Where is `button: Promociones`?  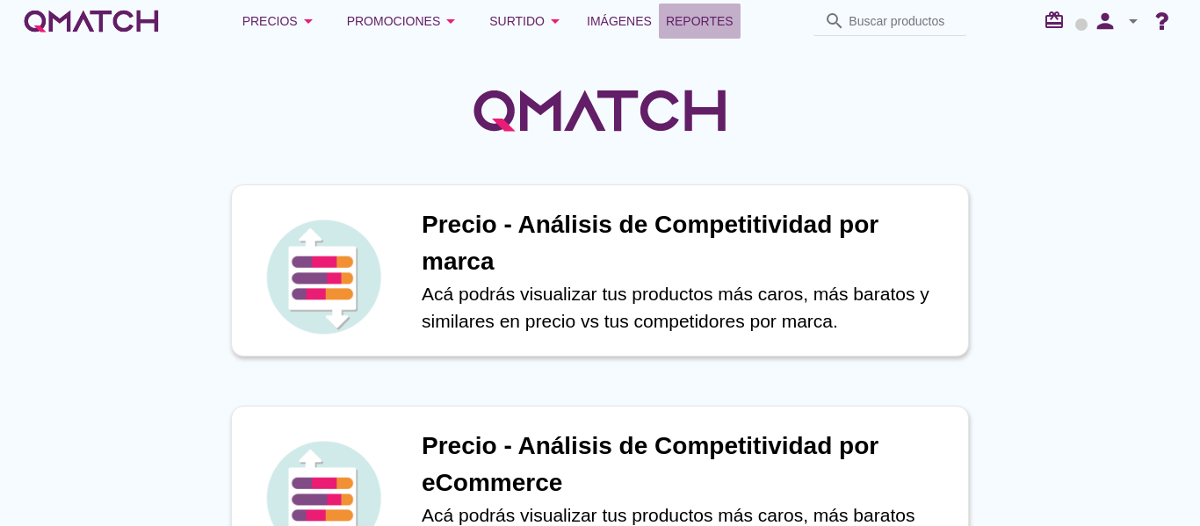 button: Promociones is located at coordinates (404, 21).